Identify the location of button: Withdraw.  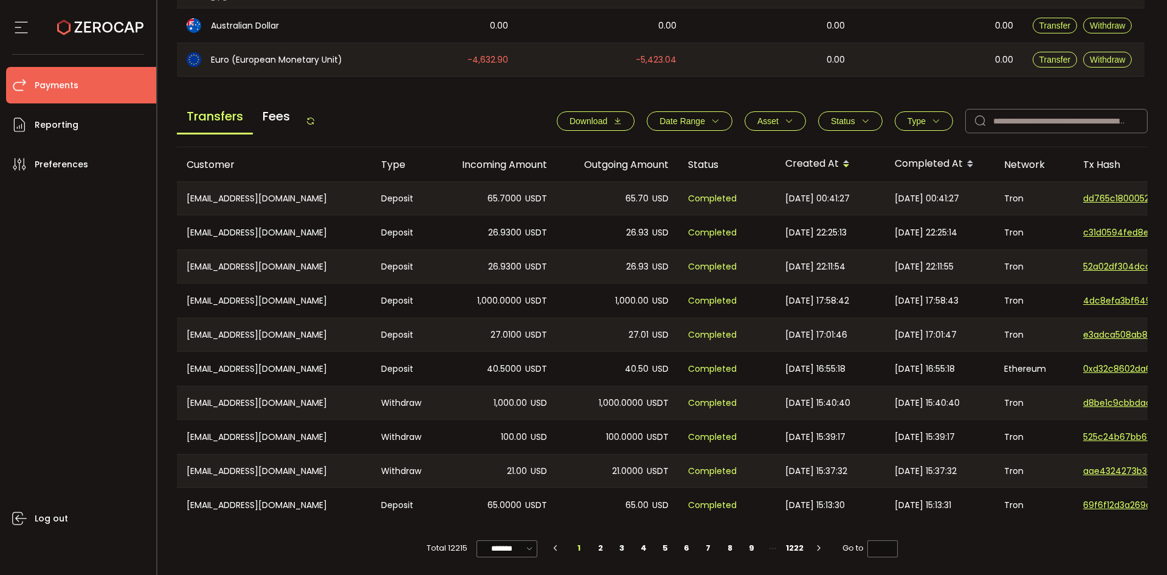
(1108, 26).